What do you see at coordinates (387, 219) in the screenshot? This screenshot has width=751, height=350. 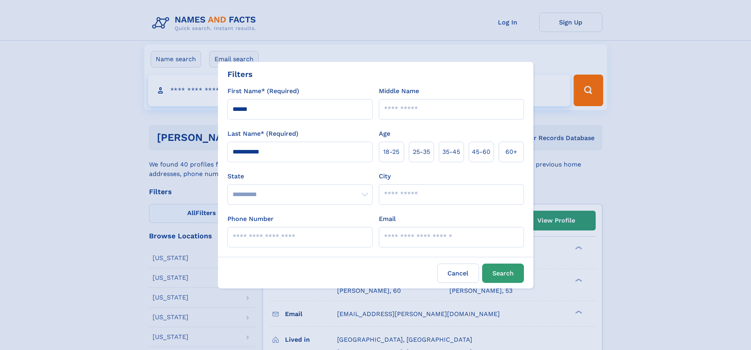 I see `label: Email` at bounding box center [387, 219].